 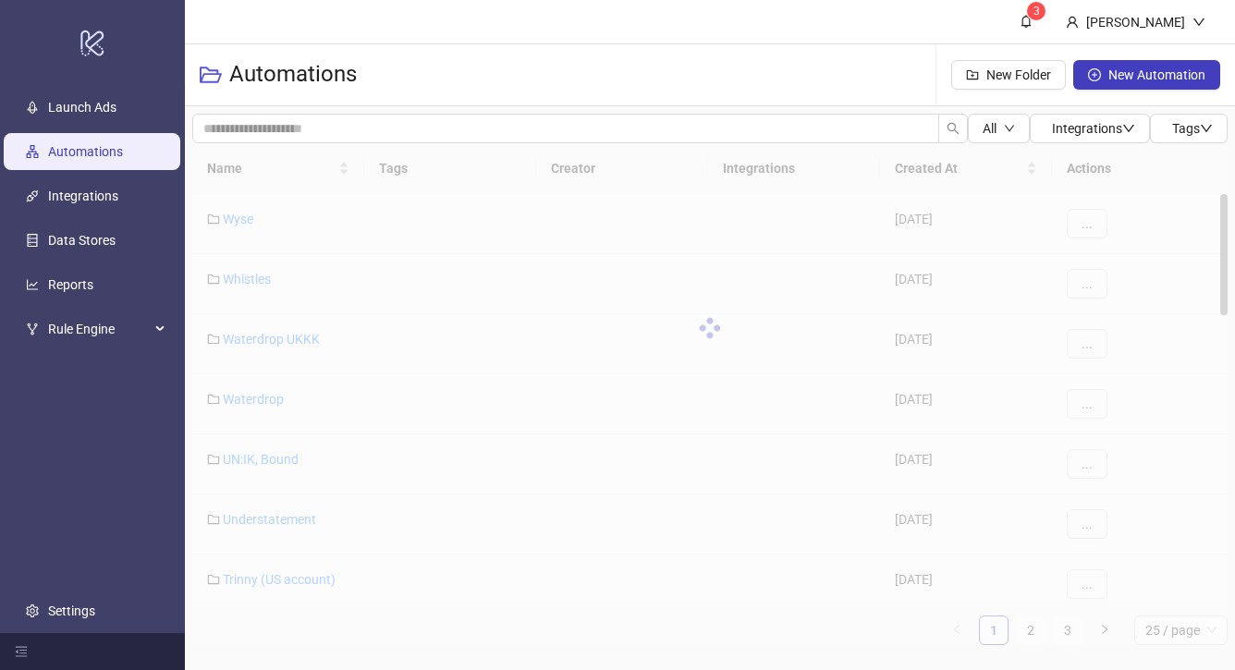 I want to click on span: plus-circle, so click(x=1094, y=75).